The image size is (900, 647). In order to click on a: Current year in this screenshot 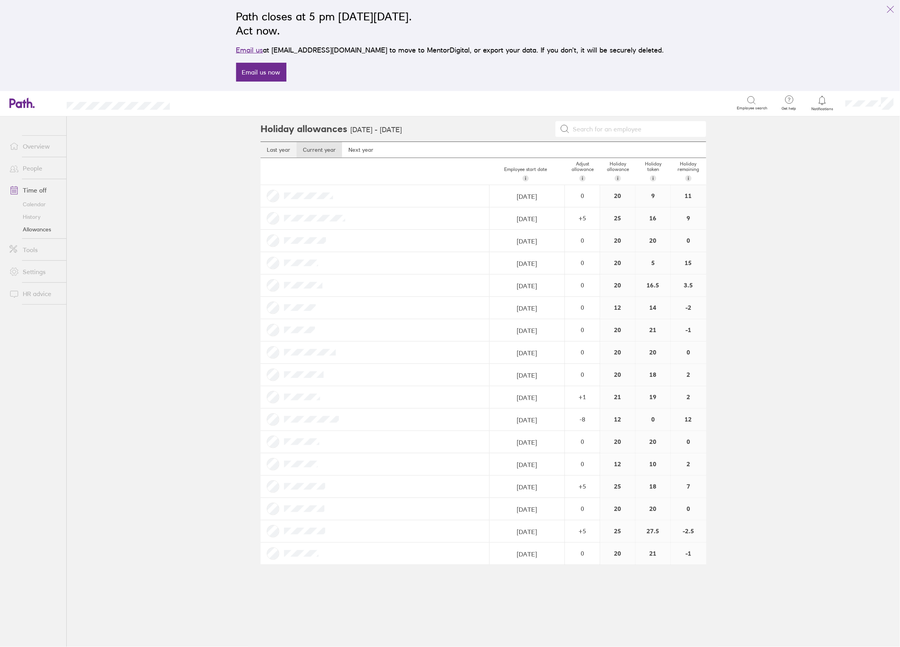, I will do `click(319, 150)`.